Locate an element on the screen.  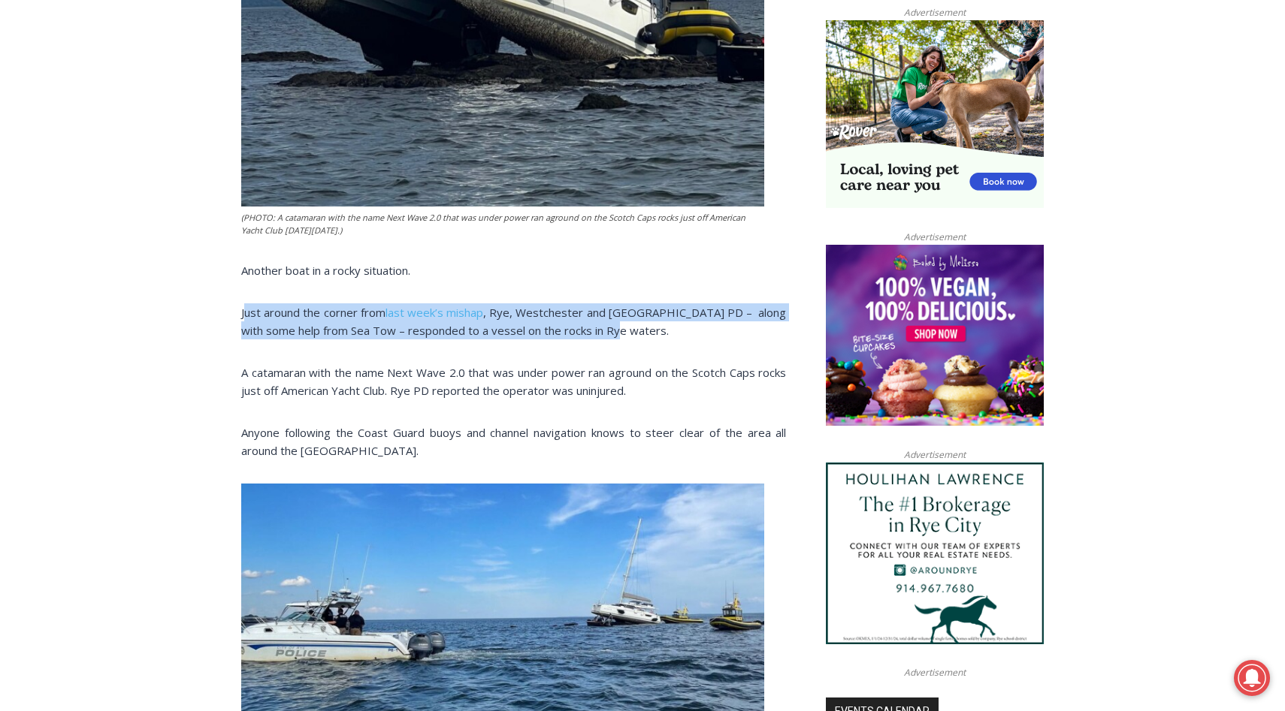
p: A catamaran with the name Next Wave 2.0 that was under power ran aground on the Scotch Caps rocks... is located at coordinates (513, 382).